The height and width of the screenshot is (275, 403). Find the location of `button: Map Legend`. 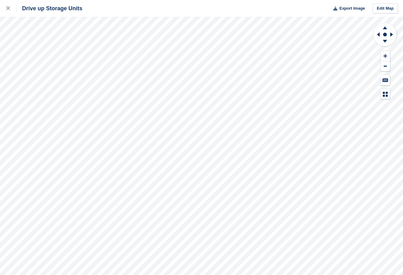

button: Map Legend is located at coordinates (386, 94).